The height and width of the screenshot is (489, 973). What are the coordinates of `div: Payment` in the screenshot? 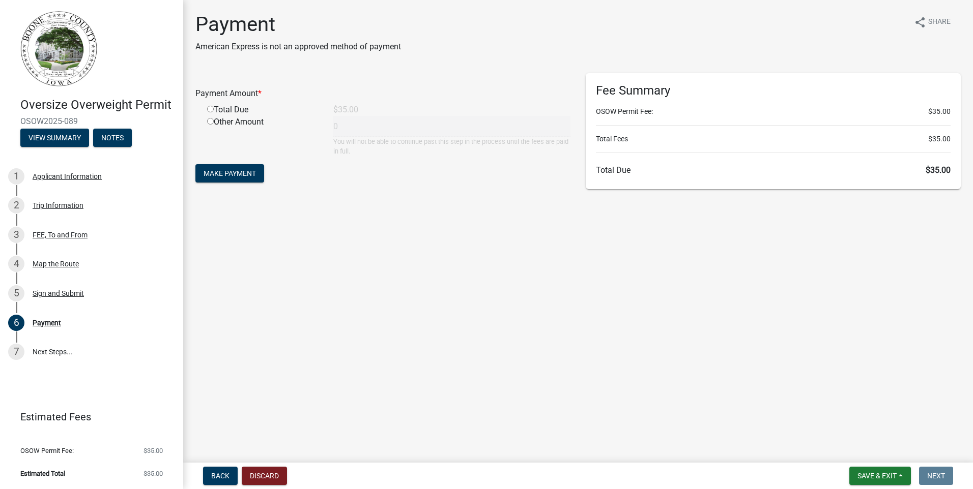 It's located at (47, 323).